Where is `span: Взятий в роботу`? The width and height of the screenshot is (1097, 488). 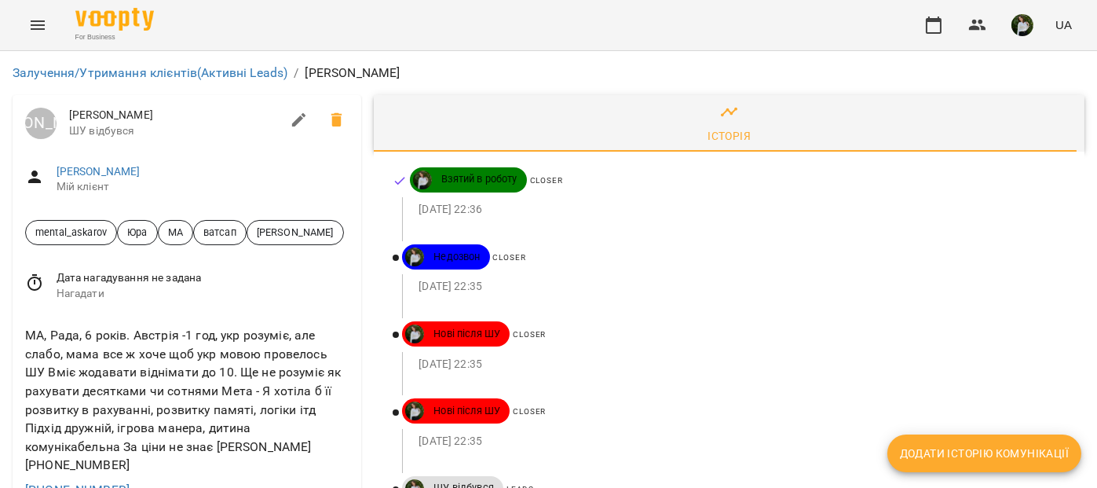 span: Взятий в роботу is located at coordinates (479, 179).